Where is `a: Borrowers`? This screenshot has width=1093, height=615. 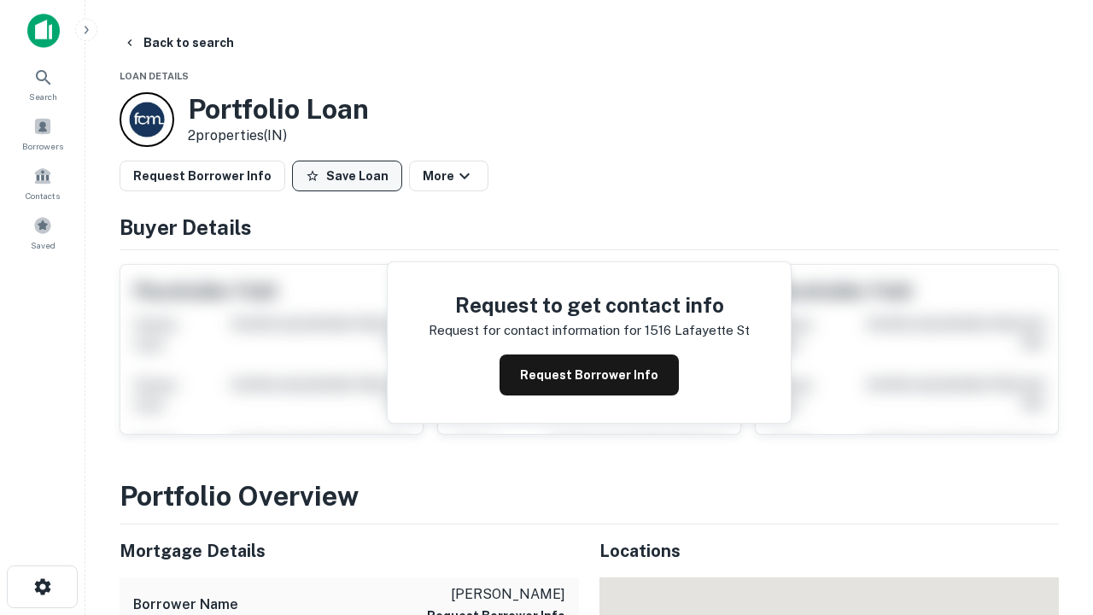 a: Borrowers is located at coordinates (43, 133).